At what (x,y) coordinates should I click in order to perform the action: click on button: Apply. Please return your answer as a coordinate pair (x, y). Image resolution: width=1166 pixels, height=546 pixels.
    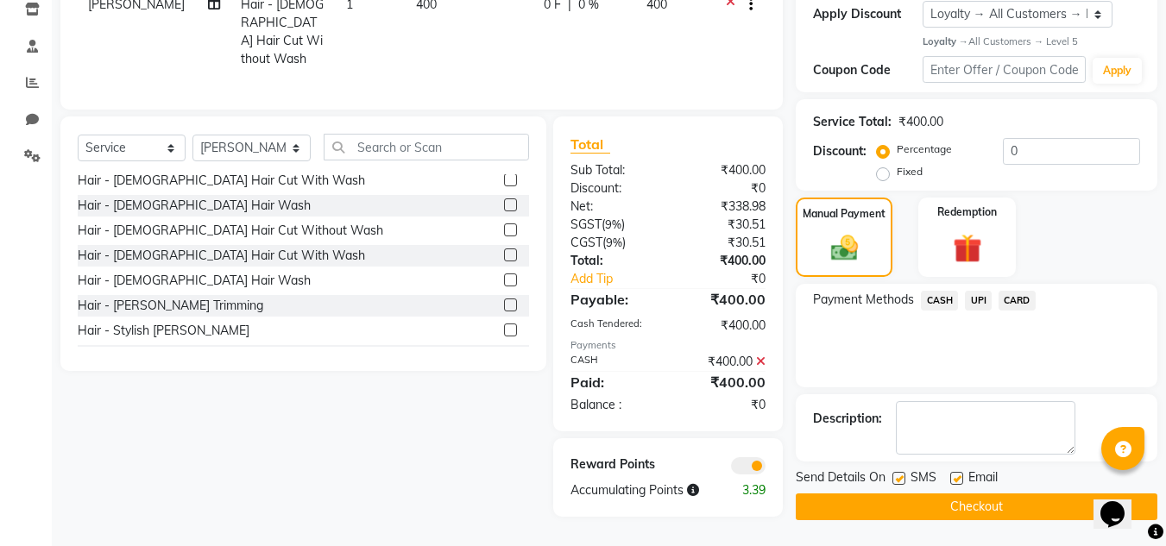
    Looking at the image, I should click on (1117, 71).